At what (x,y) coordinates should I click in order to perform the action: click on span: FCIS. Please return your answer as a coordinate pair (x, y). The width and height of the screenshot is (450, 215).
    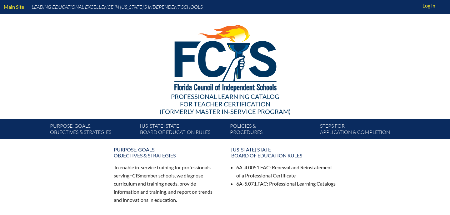
    Looking at the image, I should click on (134, 175).